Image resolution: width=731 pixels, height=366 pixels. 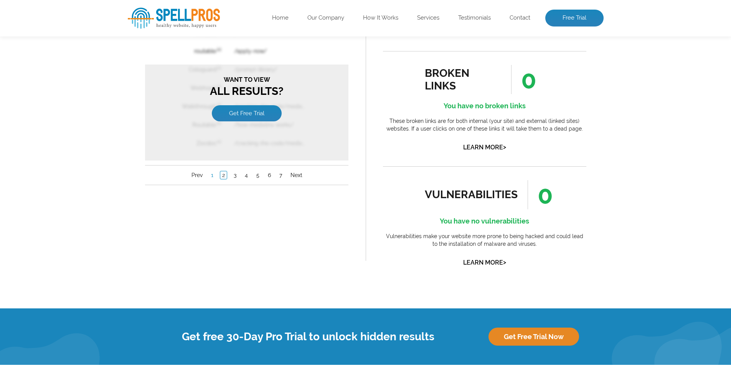 I want to click on th: Error Word, so click(x=51, y=10).